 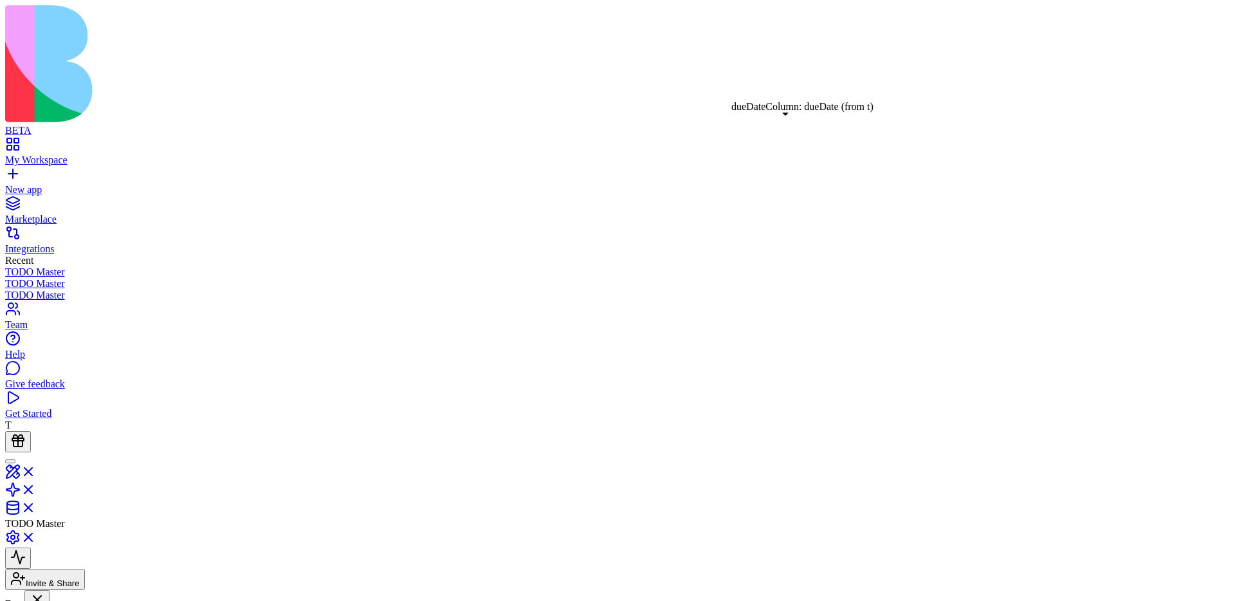 What do you see at coordinates (617, 414) in the screenshot?
I see `div: Get Started` at bounding box center [617, 414].